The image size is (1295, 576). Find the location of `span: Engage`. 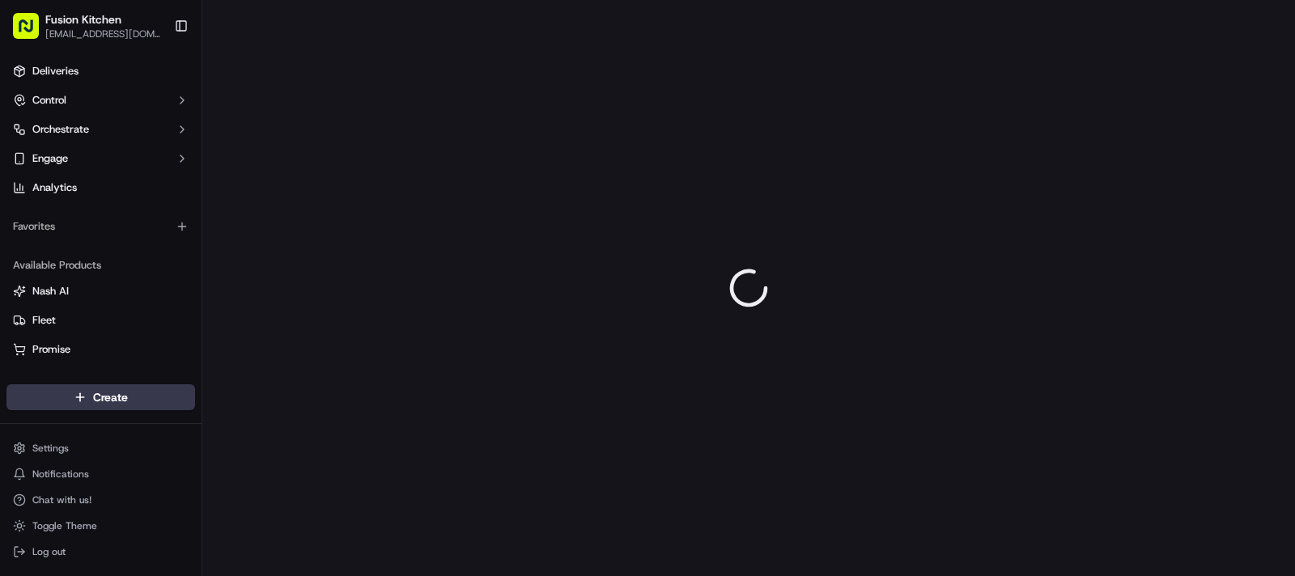

span: Engage is located at coordinates (50, 159).